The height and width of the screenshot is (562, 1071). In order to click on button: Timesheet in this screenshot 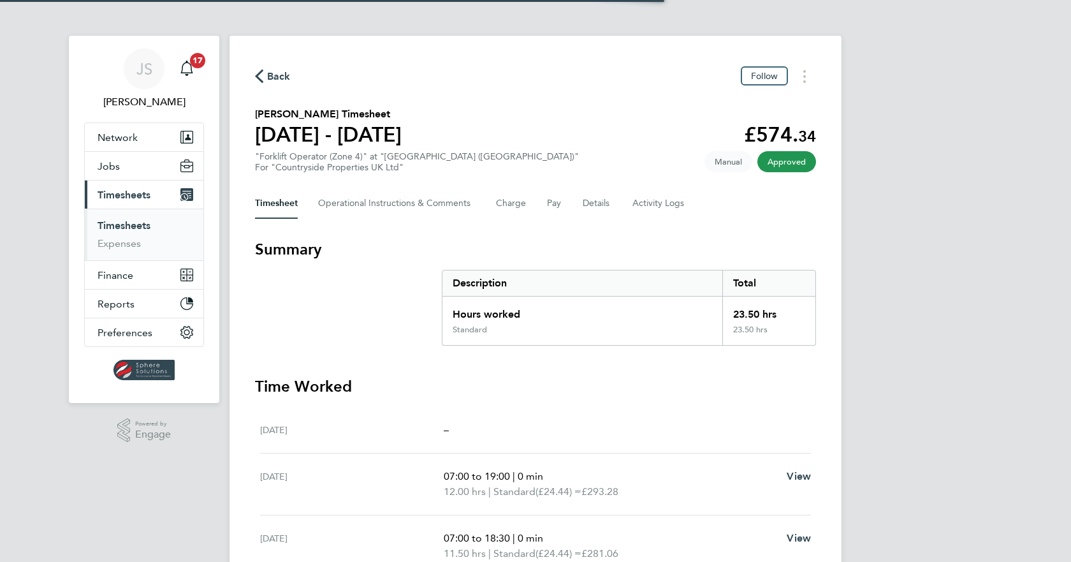, I will do `click(276, 203)`.